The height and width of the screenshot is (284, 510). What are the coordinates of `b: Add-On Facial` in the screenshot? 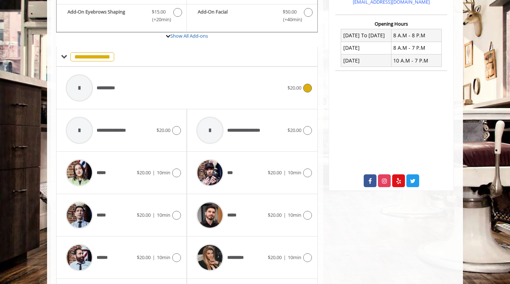 It's located at (237, 16).